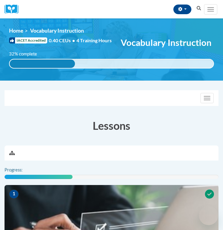  What do you see at coordinates (63, 40) in the screenshot?
I see `span: 0.40 CEUs` at bounding box center [63, 40].